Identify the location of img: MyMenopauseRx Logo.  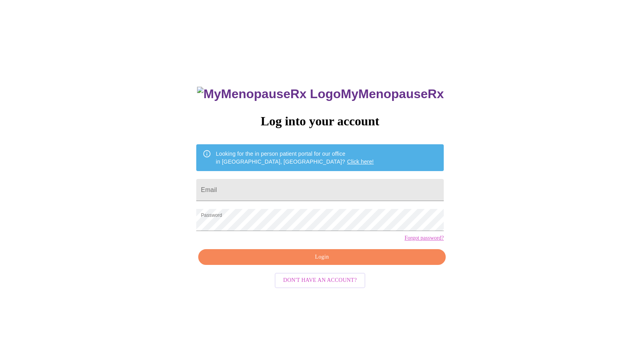
(269, 94).